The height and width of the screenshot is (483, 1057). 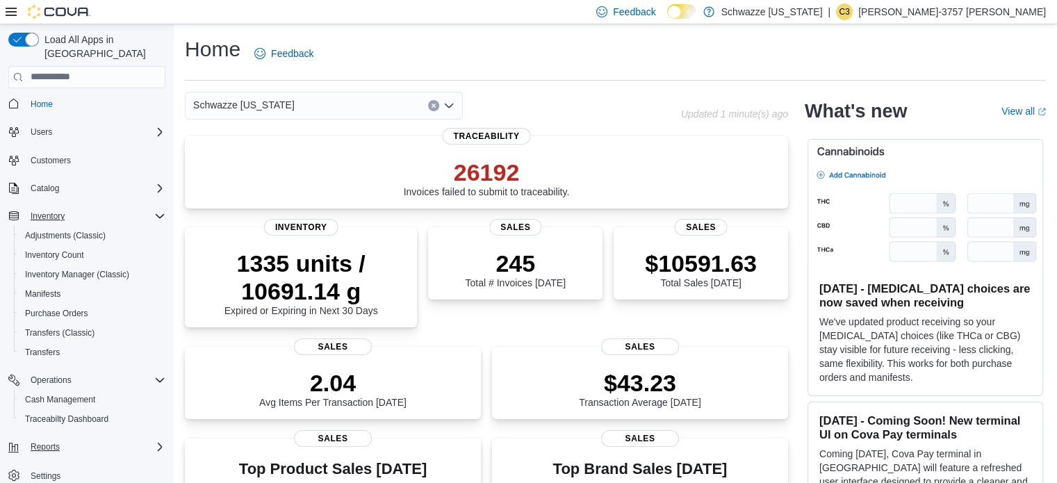 I want to click on button: Customers, so click(x=87, y=160).